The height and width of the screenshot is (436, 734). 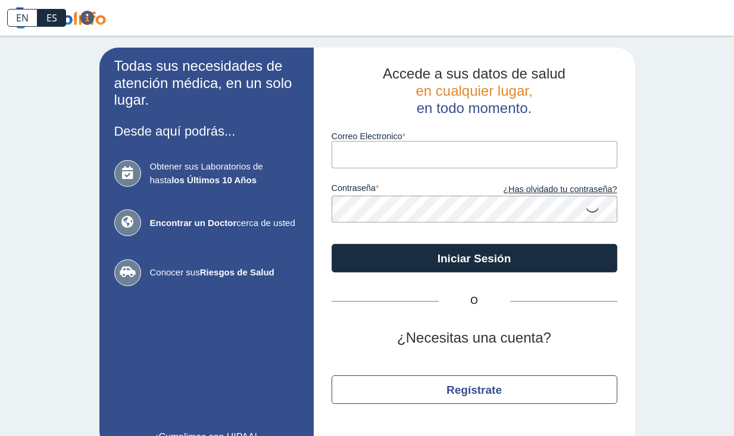 What do you see at coordinates (193, 223) in the screenshot?
I see `b: Encontrar un Doctor` at bounding box center [193, 223].